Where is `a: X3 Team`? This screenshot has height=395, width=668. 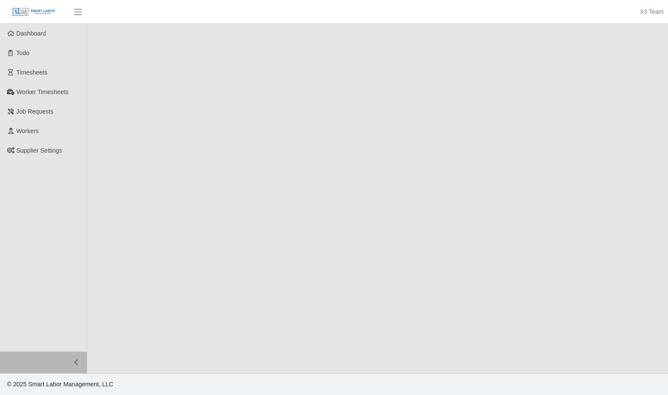
a: X3 Team is located at coordinates (652, 12).